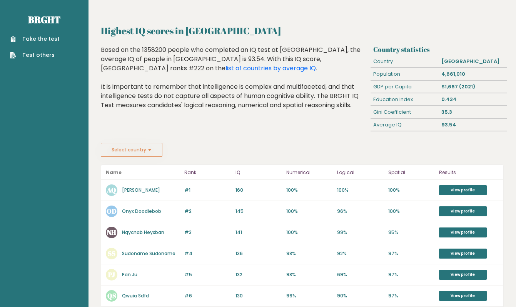 Image resolution: width=516 pixels, height=307 pixels. What do you see at coordinates (143, 232) in the screenshot?
I see `a: Nqycnab Heyxban` at bounding box center [143, 232].